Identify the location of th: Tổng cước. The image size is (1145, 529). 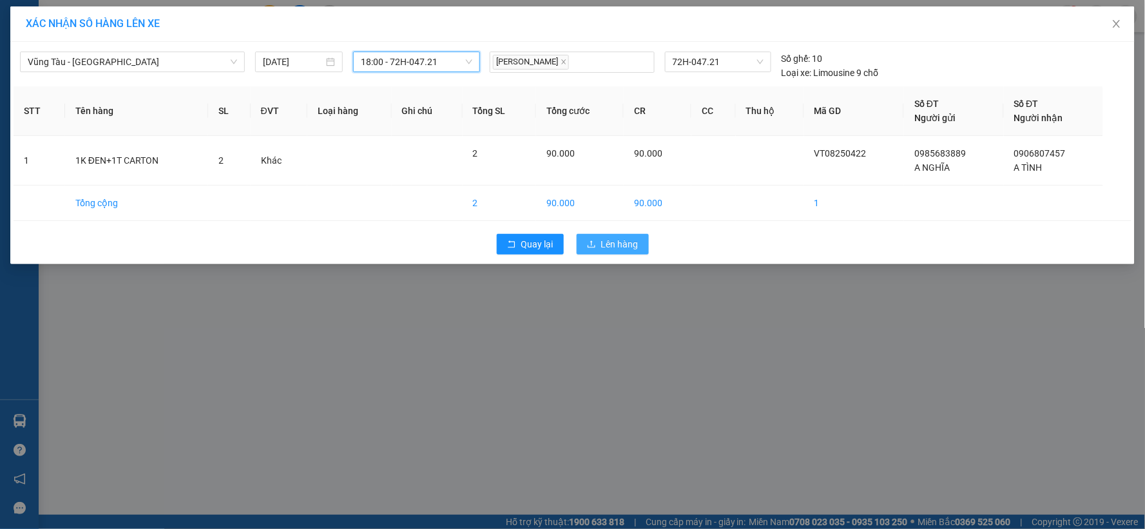
(580, 111).